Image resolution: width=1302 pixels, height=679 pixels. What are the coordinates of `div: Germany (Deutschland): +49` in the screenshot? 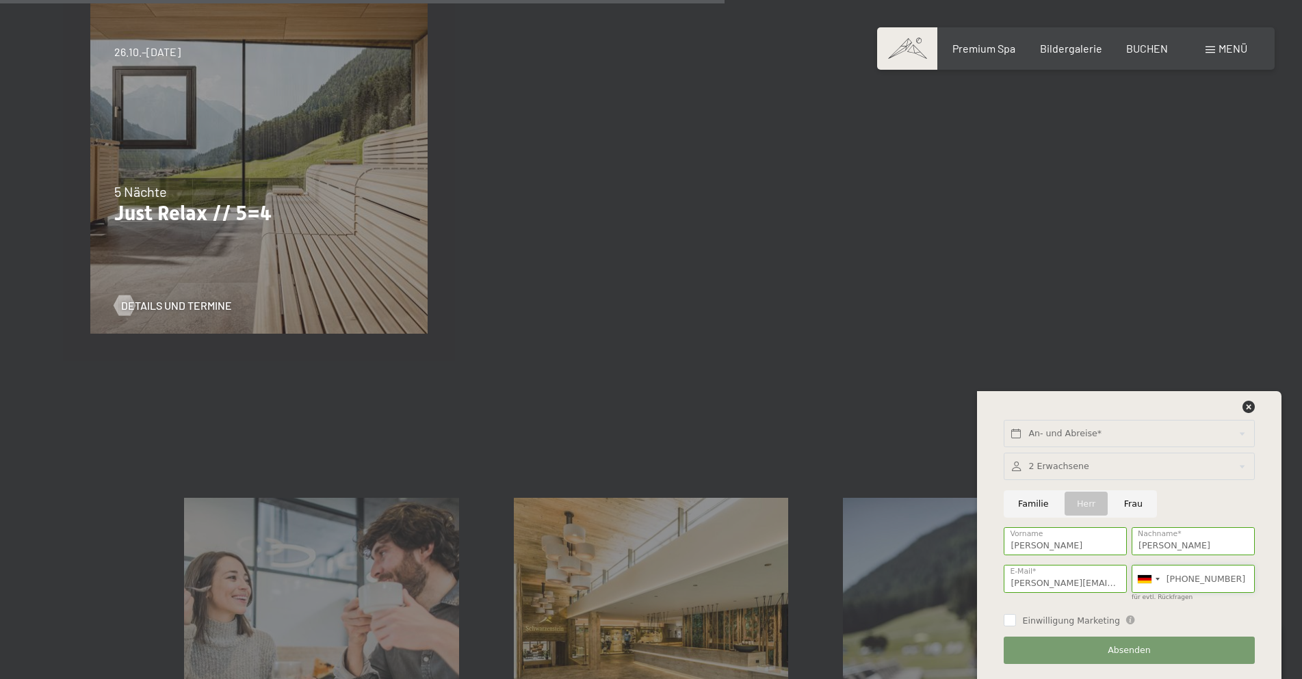 It's located at (1148, 579).